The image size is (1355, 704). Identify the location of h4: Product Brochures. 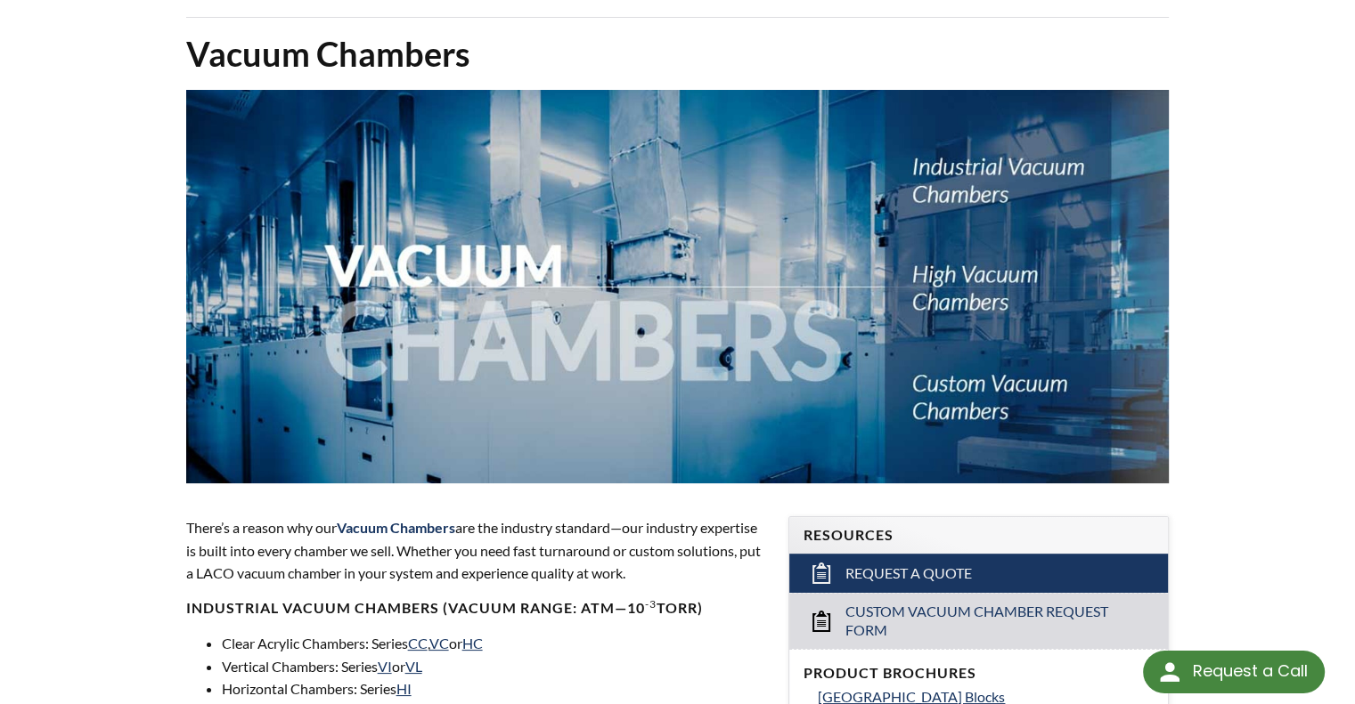
(978, 673).